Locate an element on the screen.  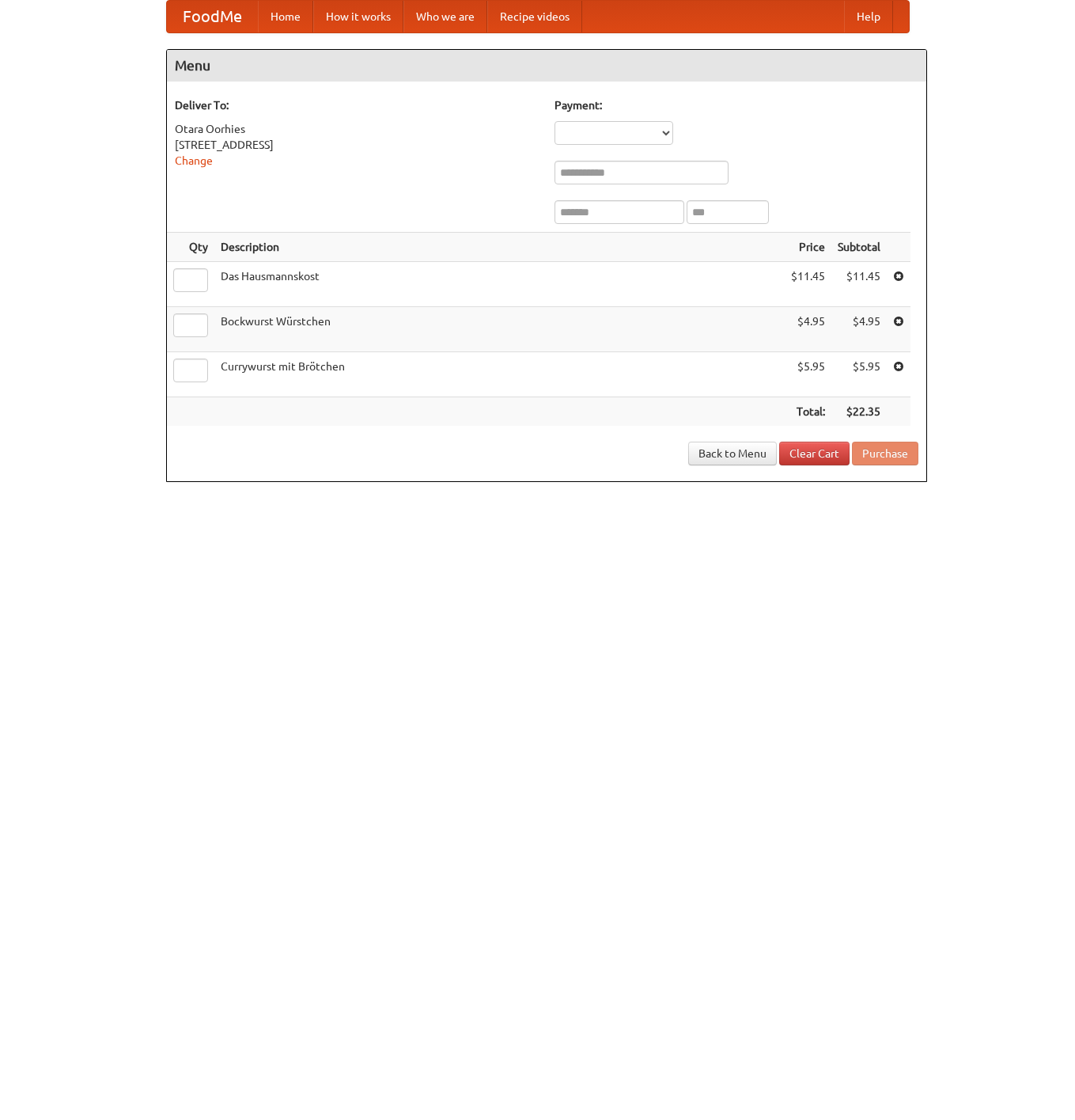
td: Bockwurst Würstchen is located at coordinates (499, 329).